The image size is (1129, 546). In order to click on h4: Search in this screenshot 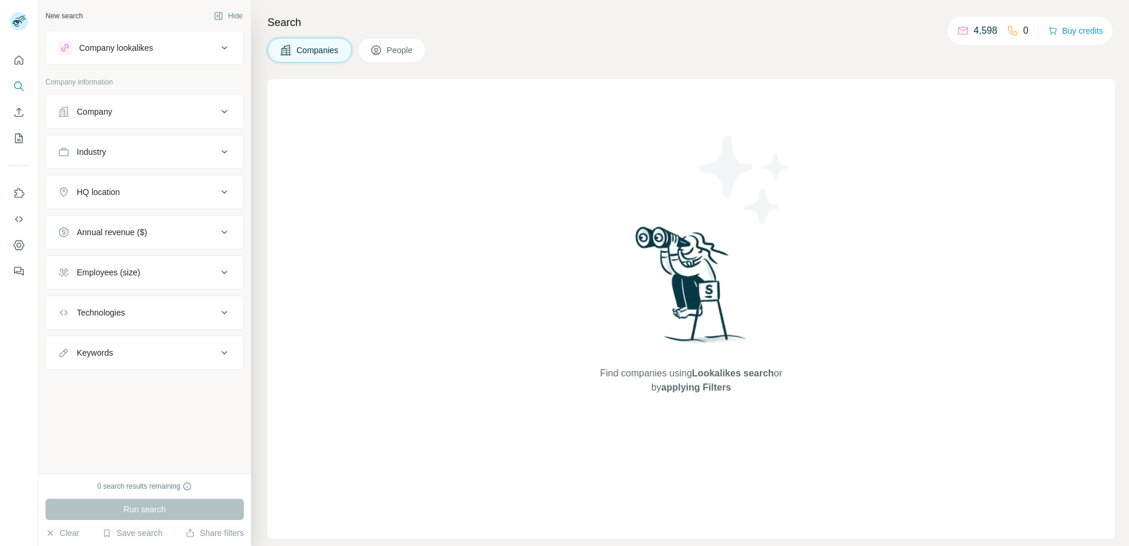, I will do `click(691, 22)`.